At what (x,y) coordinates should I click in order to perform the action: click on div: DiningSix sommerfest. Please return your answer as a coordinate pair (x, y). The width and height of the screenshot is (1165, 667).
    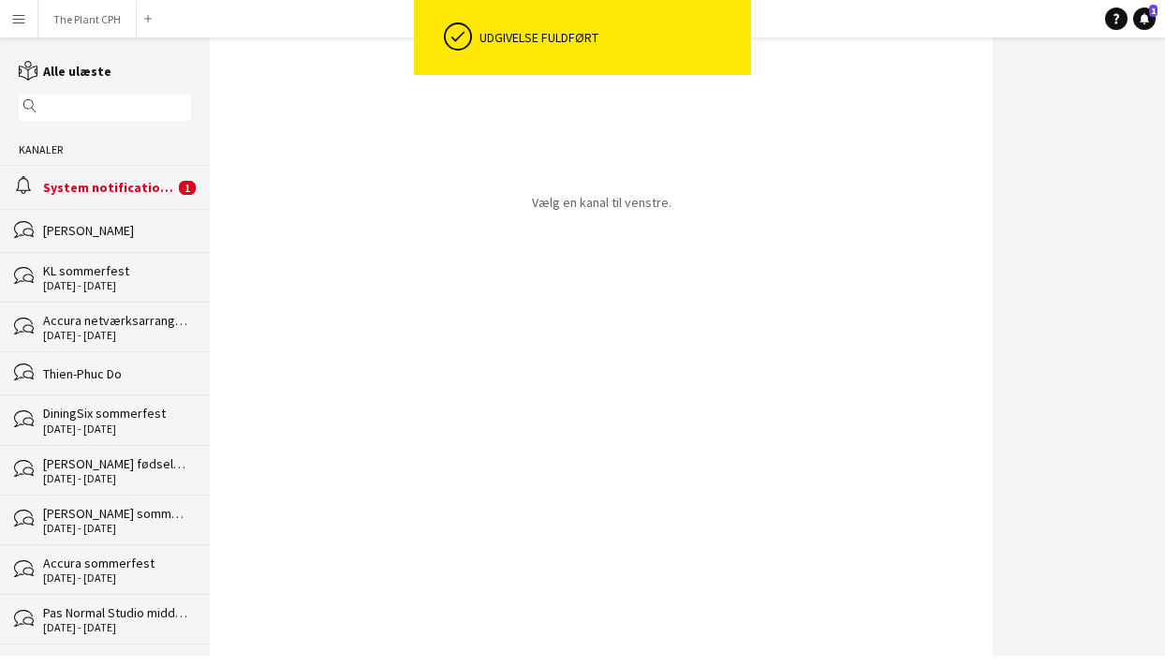
    Looking at the image, I should click on (117, 413).